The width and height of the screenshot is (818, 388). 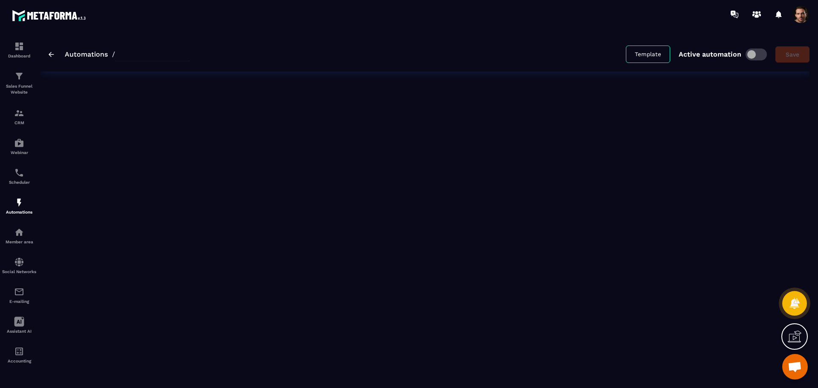 What do you see at coordinates (19, 292) in the screenshot?
I see `img: email` at bounding box center [19, 292].